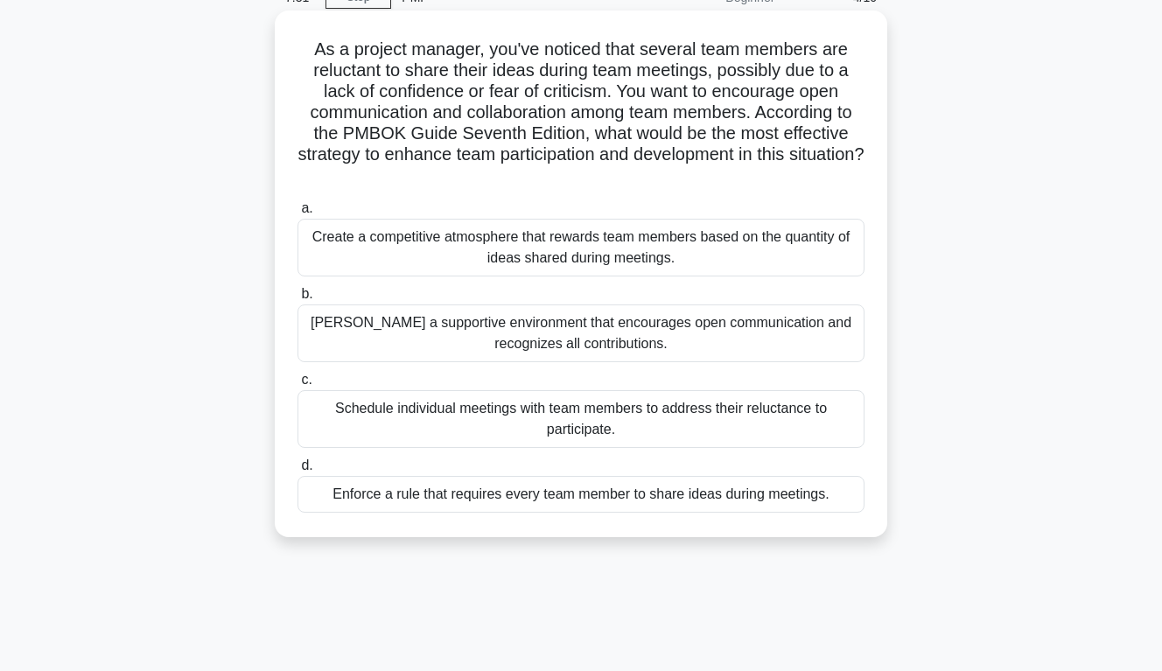 The height and width of the screenshot is (671, 1162). I want to click on h5: As a project manager, you've noticed that several team members are reluctant to share their ideas..., so click(581, 113).